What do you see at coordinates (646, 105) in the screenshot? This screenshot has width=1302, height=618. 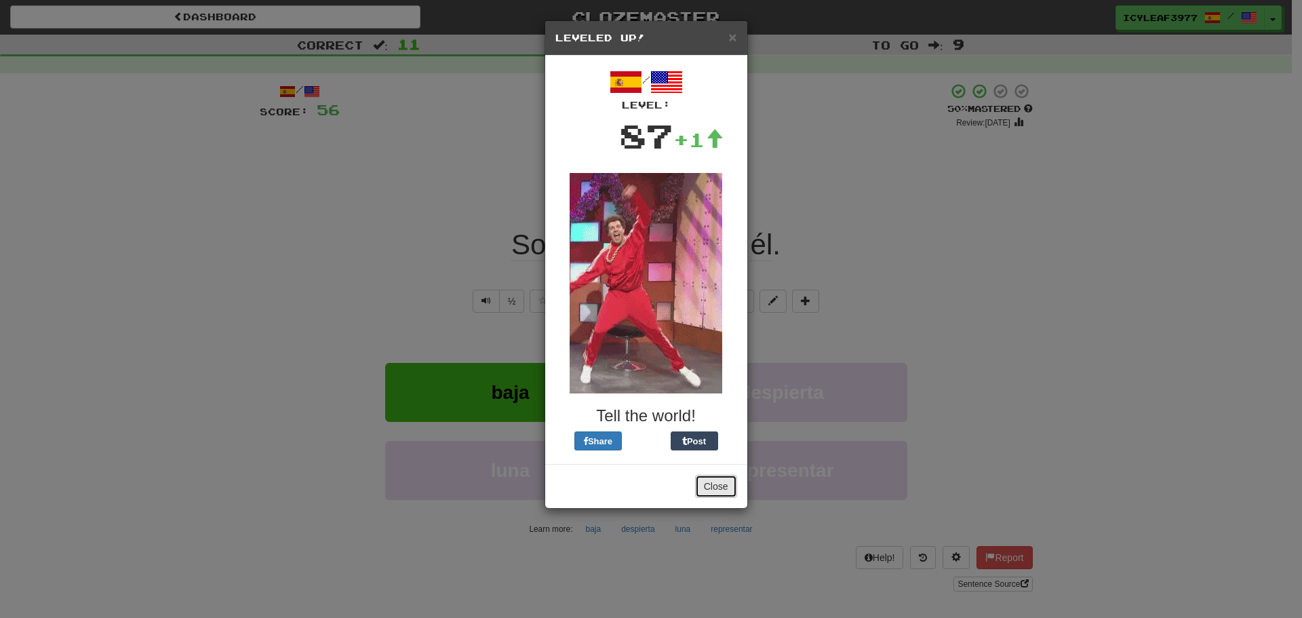 I see `div: Level:` at bounding box center [646, 105].